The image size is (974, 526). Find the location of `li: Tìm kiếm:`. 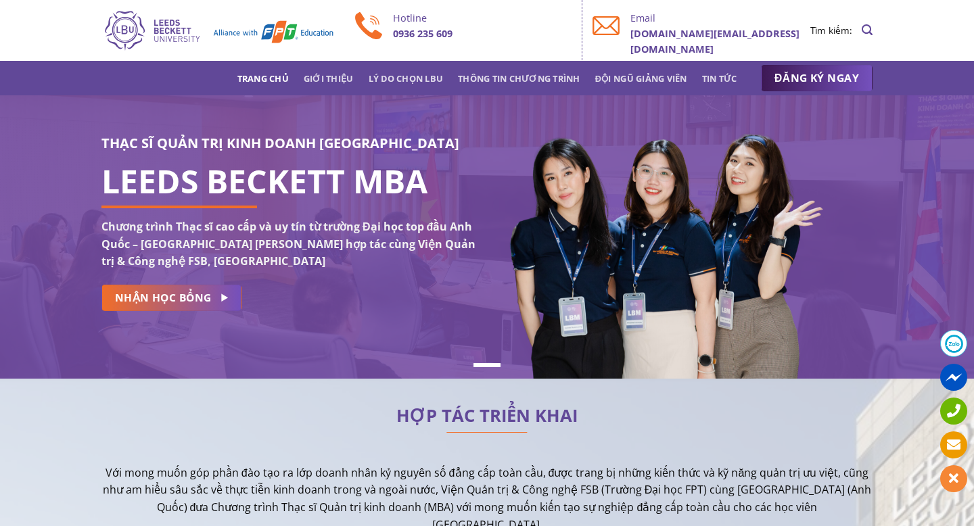

li: Tìm kiếm: is located at coordinates (831, 30).